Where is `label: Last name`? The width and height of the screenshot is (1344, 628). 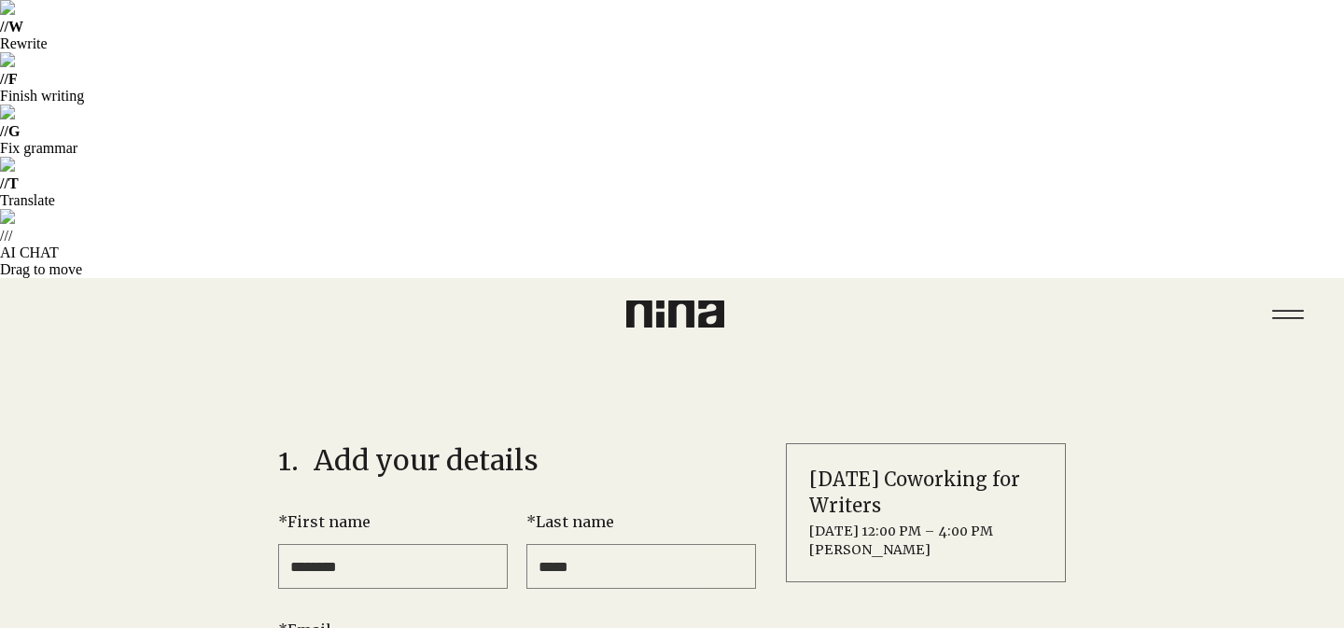
label: Last name is located at coordinates (641, 522).